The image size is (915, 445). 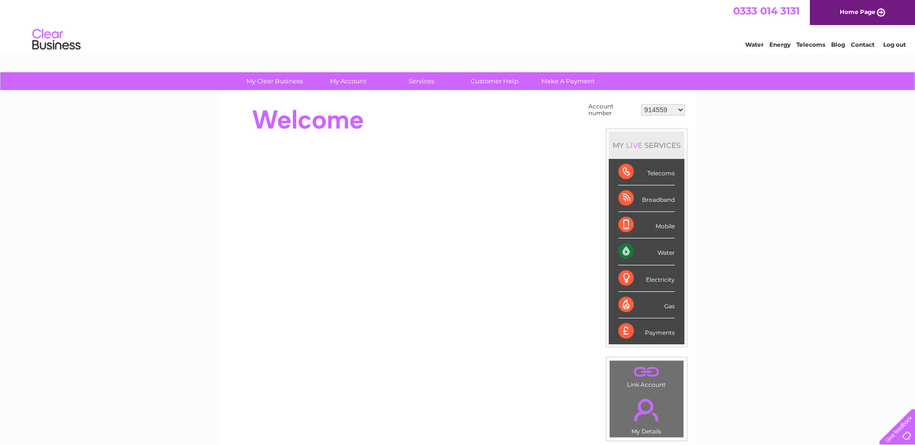 What do you see at coordinates (646, 305) in the screenshot?
I see `div: Gas` at bounding box center [646, 305].